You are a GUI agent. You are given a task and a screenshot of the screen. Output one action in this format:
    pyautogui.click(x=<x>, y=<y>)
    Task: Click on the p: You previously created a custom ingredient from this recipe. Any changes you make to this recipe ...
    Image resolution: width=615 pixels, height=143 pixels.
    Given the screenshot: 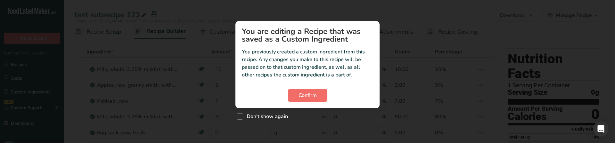 What is the action you would take?
    pyautogui.click(x=308, y=63)
    